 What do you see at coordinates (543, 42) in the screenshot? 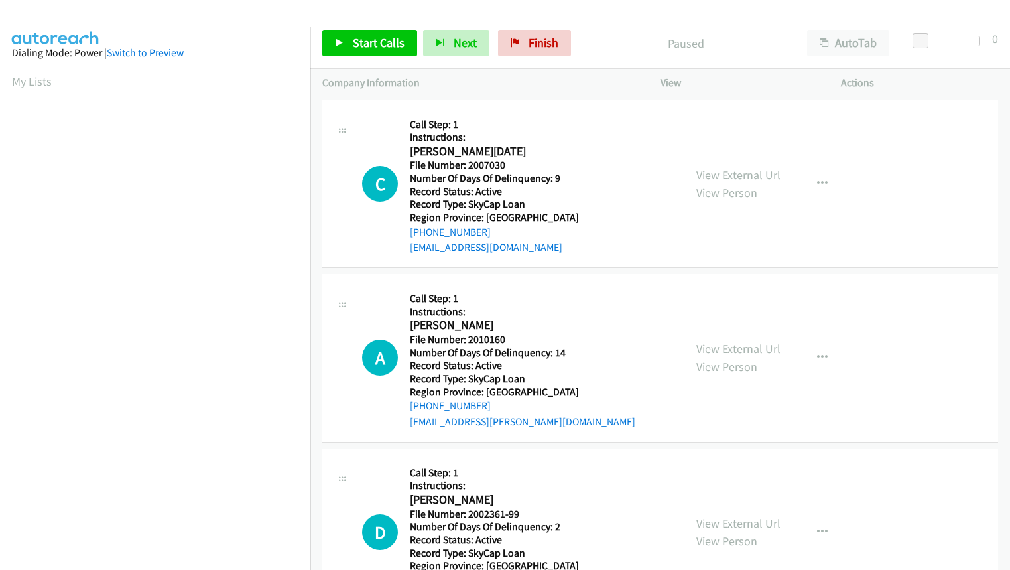
I see `span: Finish` at bounding box center [543, 42].